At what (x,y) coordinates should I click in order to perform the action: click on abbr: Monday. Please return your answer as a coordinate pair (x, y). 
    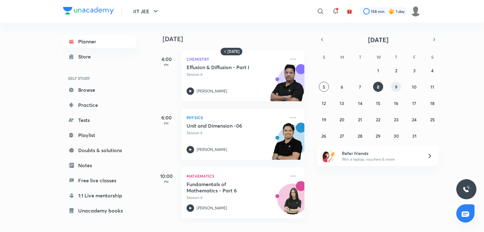
    Looking at the image, I should click on (342, 57).